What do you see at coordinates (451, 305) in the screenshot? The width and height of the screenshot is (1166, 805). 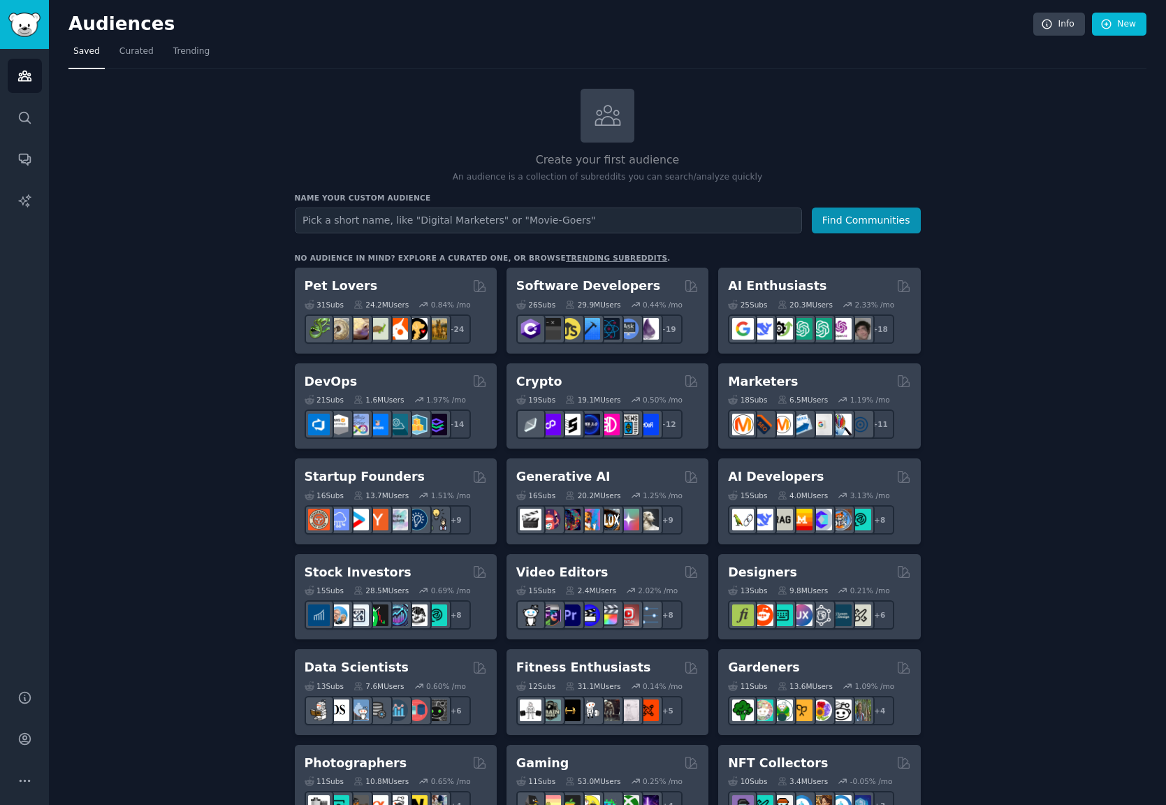 I see `div: 0.84 % /mo` at bounding box center [451, 305].